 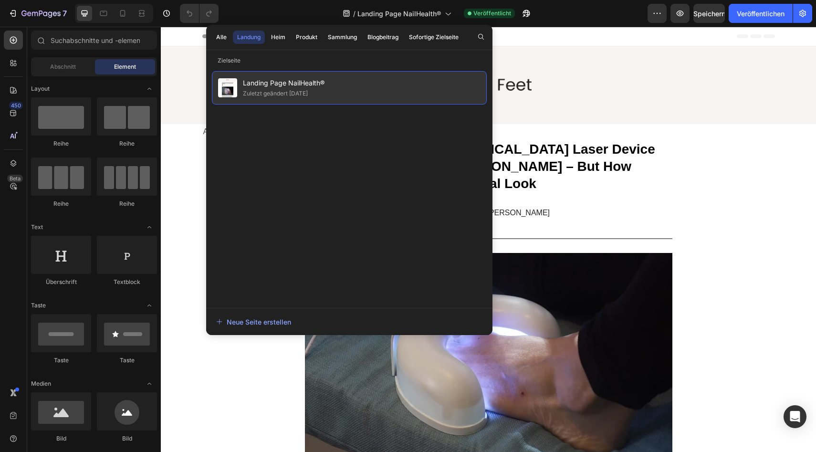 What do you see at coordinates (278, 37) in the screenshot?
I see `button: Heim` at bounding box center [278, 37].